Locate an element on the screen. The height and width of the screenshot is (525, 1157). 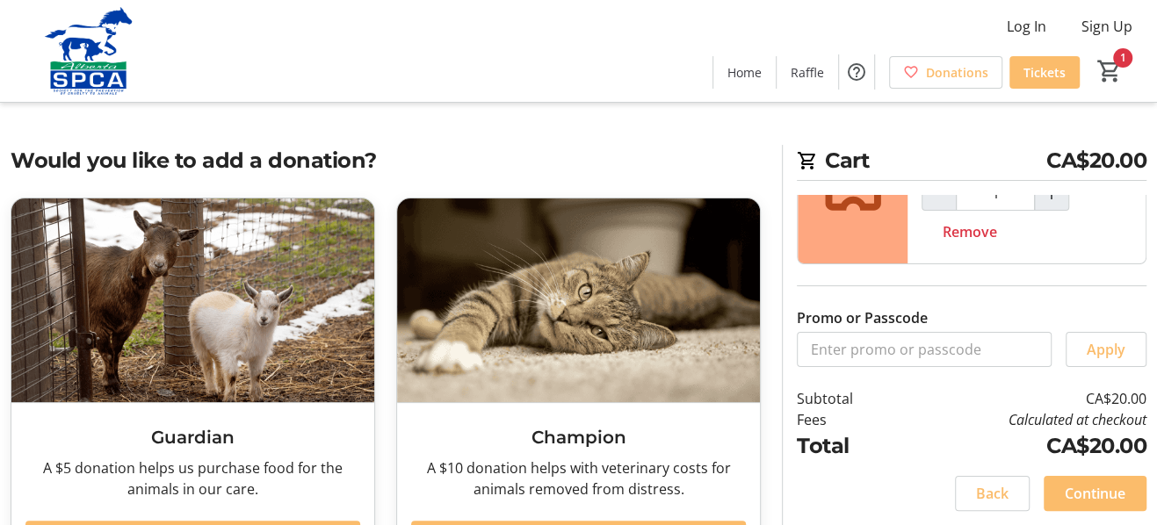
button: Log In is located at coordinates (1026, 26).